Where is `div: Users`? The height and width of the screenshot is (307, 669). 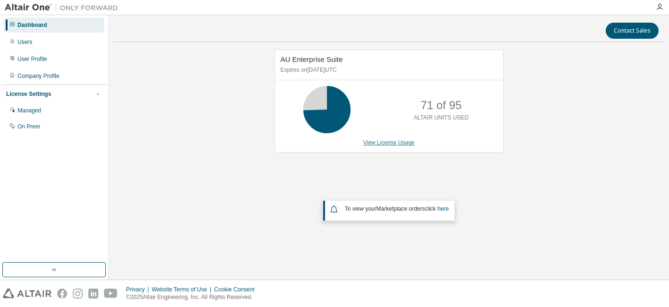 div: Users is located at coordinates (25, 42).